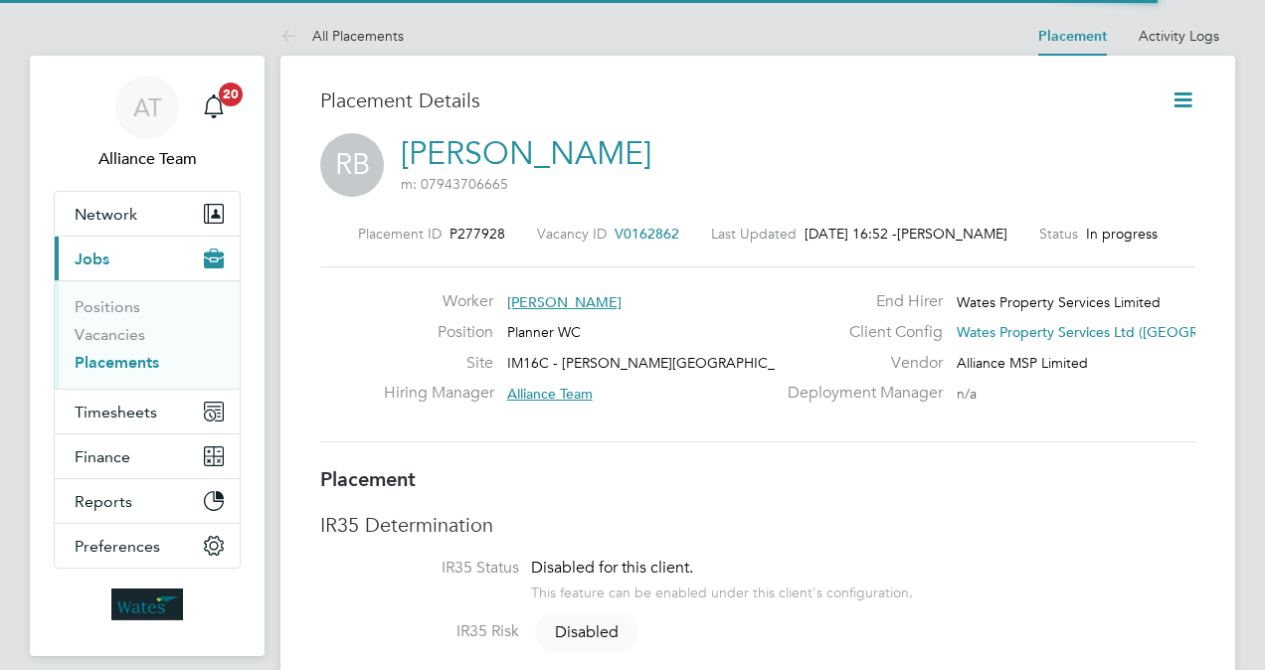  What do you see at coordinates (439, 332) in the screenshot?
I see `label: Position` at bounding box center [439, 332].